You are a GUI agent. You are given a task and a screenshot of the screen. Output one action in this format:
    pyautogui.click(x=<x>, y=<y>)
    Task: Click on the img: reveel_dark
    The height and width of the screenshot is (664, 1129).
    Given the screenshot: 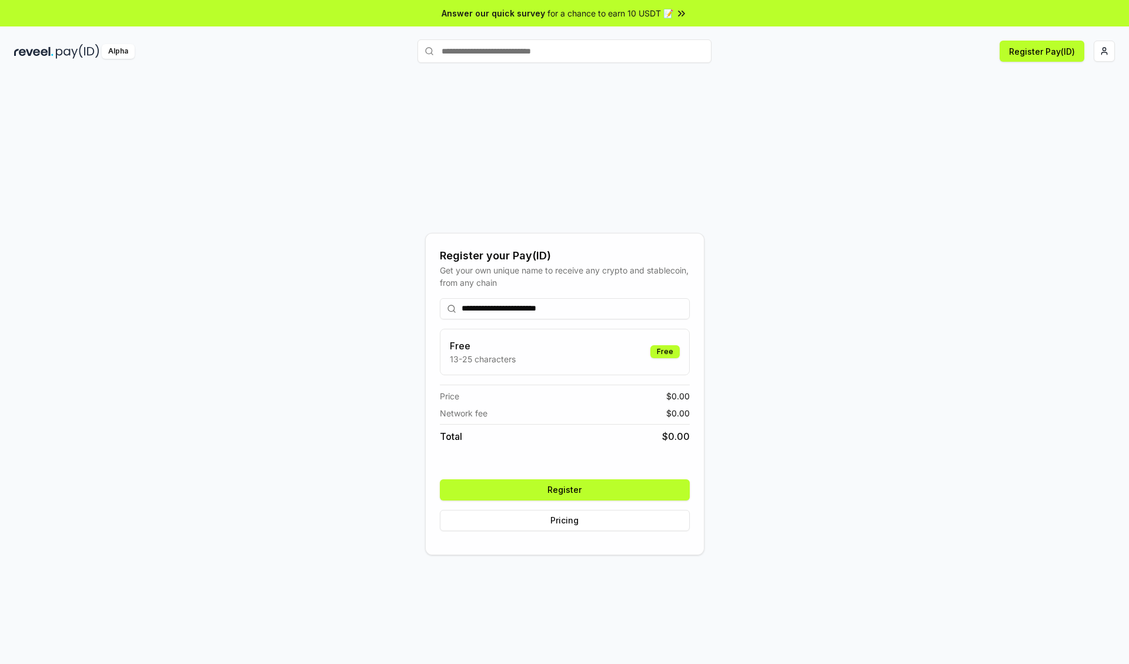 What is the action you would take?
    pyautogui.click(x=34, y=51)
    